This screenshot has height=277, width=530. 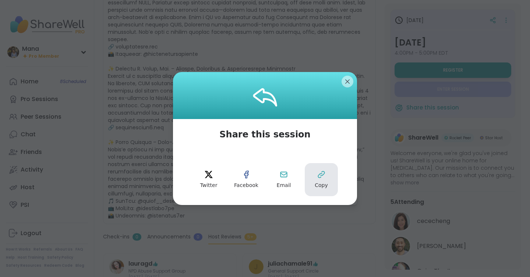 What do you see at coordinates (209, 186) in the screenshot?
I see `span: Twitter` at bounding box center [209, 186].